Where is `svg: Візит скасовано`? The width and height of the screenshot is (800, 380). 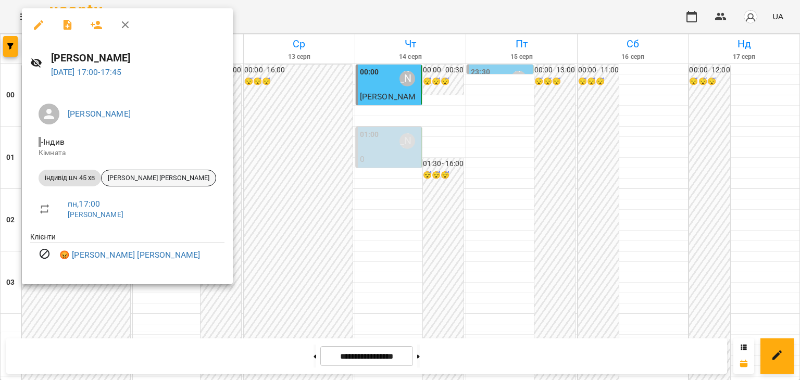
svg: Візит скасовано is located at coordinates (45, 254).